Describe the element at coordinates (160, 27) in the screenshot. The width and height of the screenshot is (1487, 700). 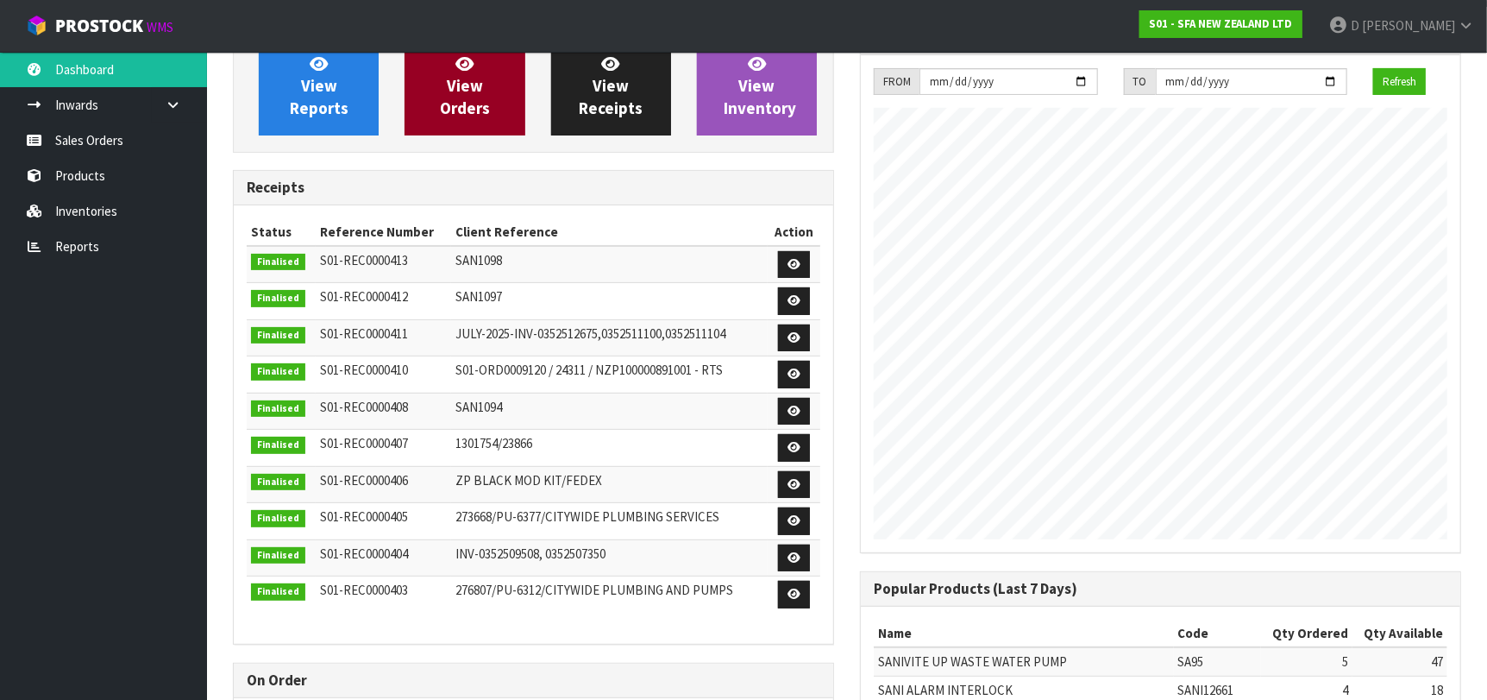
I see `small: WMS` at that location.